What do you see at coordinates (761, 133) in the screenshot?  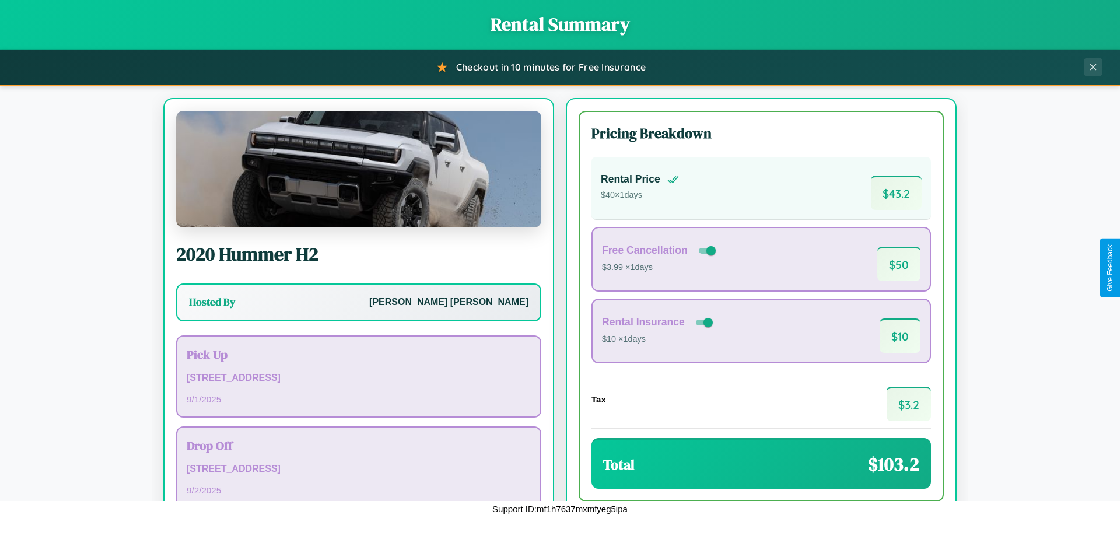 I see `h3: Pricing Breakdown` at bounding box center [761, 133].